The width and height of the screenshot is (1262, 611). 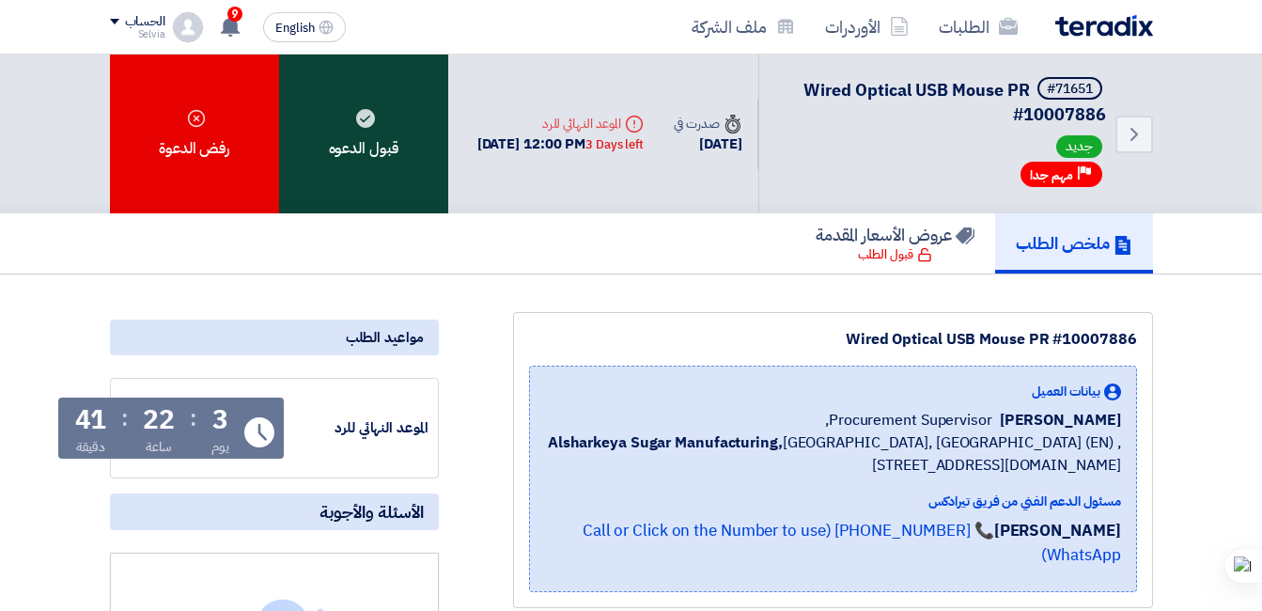 What do you see at coordinates (665, 443) in the screenshot?
I see `b: Alsharkeya Sugar Manufacturing,` at bounding box center [665, 443].